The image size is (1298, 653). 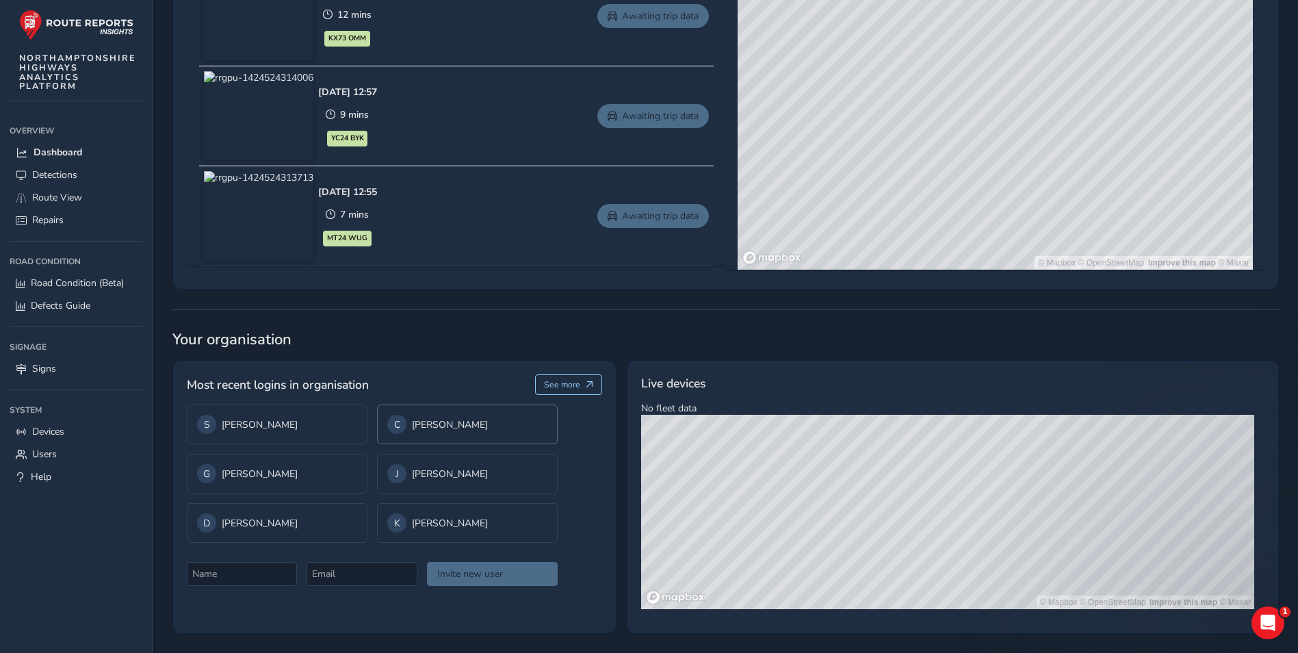 I want to click on a: Signs, so click(x=76, y=368).